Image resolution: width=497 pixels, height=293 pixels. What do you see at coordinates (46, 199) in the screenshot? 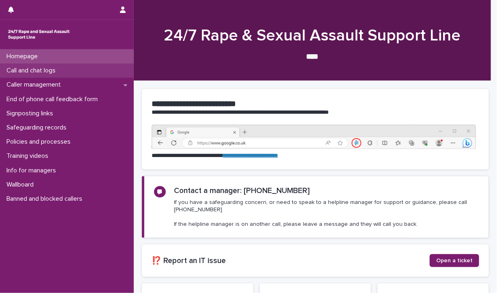
I see `p: Banned and blocked callers` at bounding box center [46, 199].